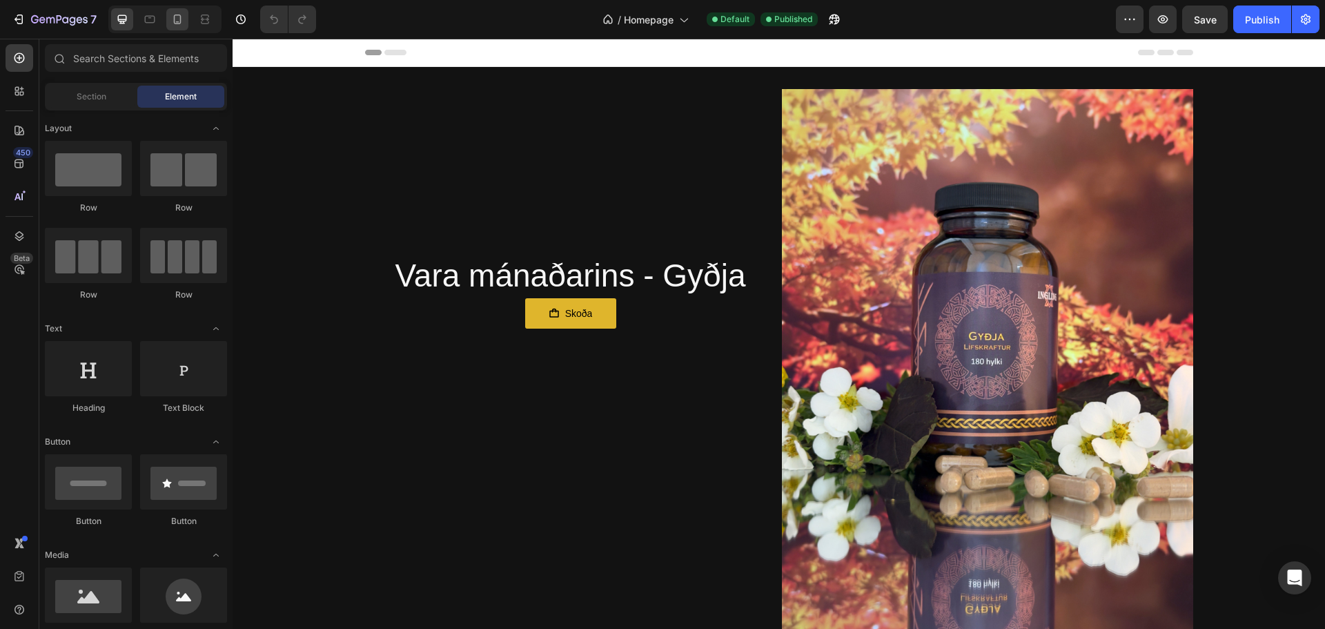  I want to click on span: Media, so click(57, 555).